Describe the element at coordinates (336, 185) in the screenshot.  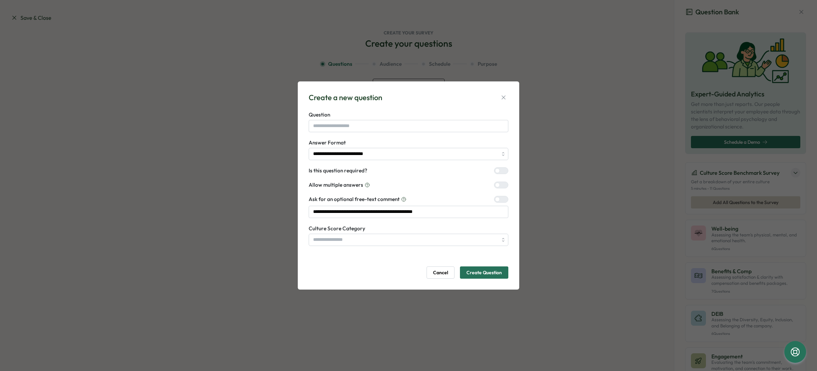
I see `span: Allow multiple answers` at that location.